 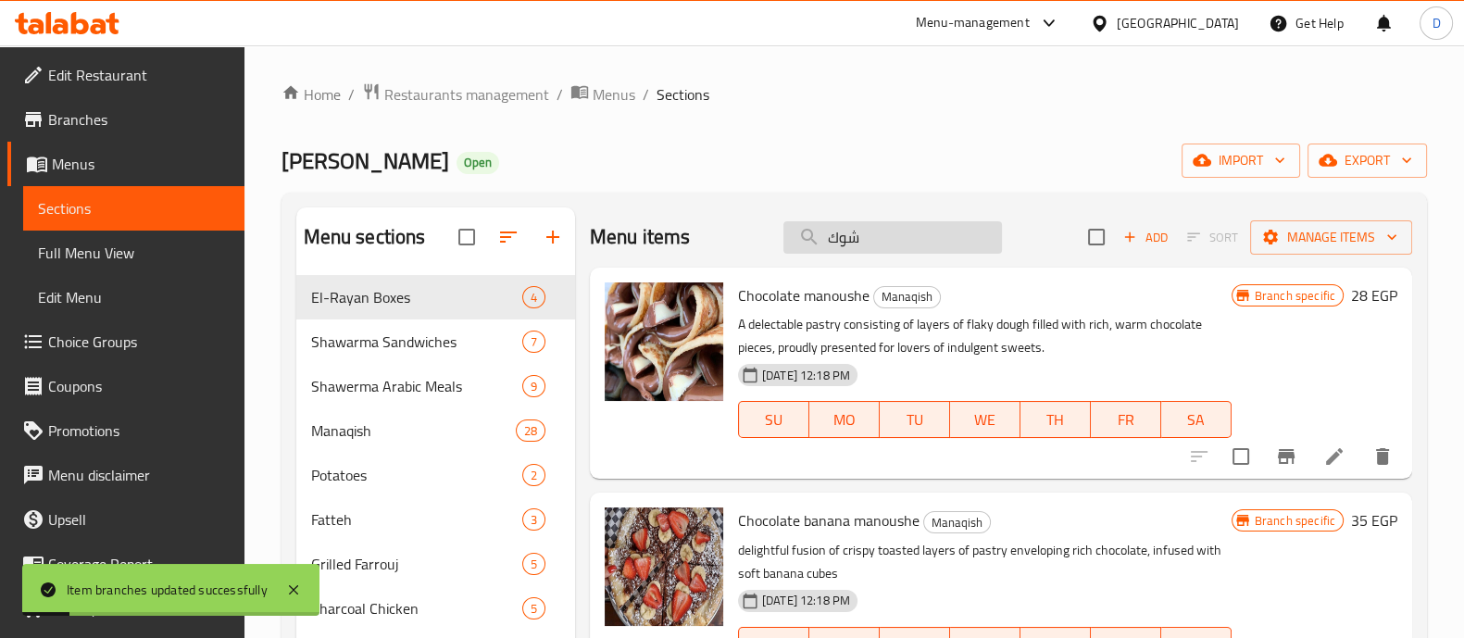 What do you see at coordinates (126, 430) in the screenshot?
I see `a: Promotions` at bounding box center [126, 430].